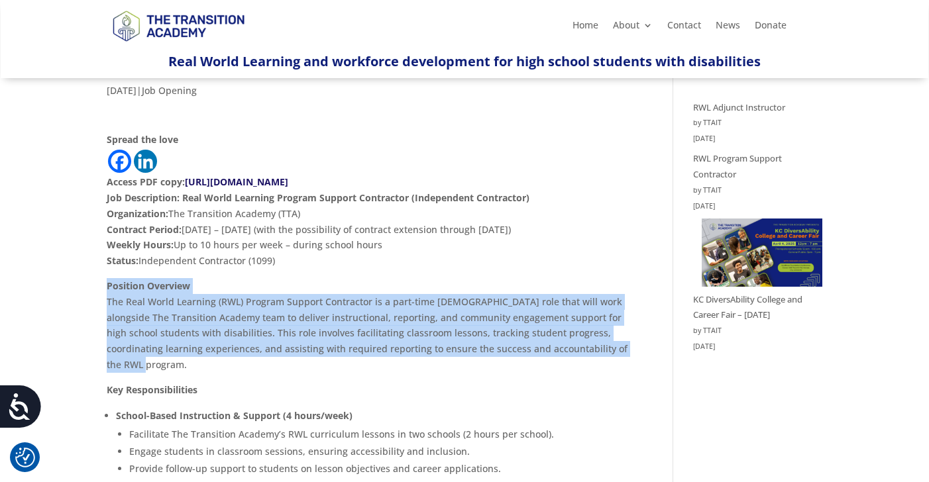 The height and width of the screenshot is (482, 929). I want to click on li: Engage students in classroom sessions, ensuring accessibility and inclusion., so click(381, 452).